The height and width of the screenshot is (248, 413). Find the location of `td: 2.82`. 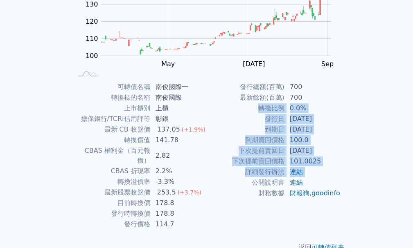

td: 2.82 is located at coordinates (178, 156).